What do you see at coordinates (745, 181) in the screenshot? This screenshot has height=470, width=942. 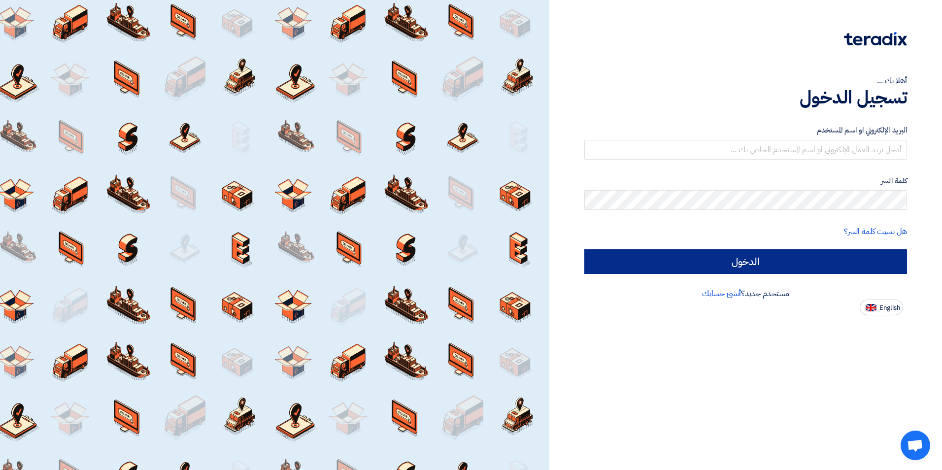 I see `label: كلمة السر` at bounding box center [745, 181].